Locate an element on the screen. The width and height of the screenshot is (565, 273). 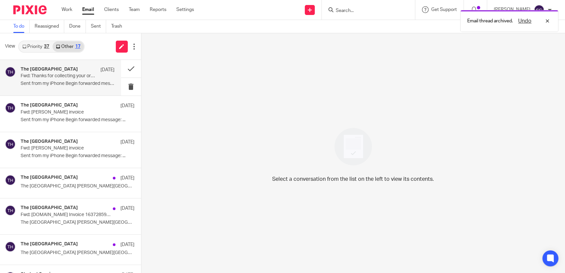
div: 17 is located at coordinates (78, 47).